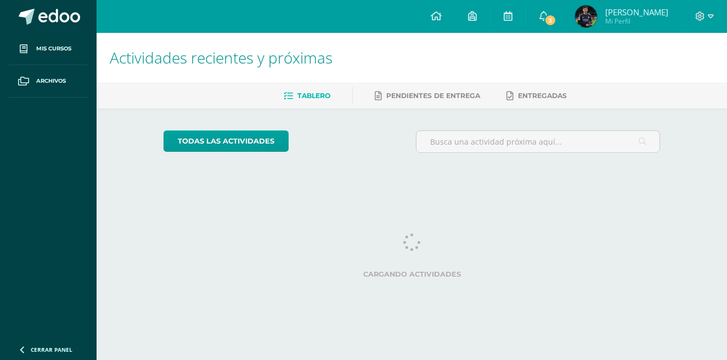  Describe the element at coordinates (536, 96) in the screenshot. I see `a: Entregadas` at that location.